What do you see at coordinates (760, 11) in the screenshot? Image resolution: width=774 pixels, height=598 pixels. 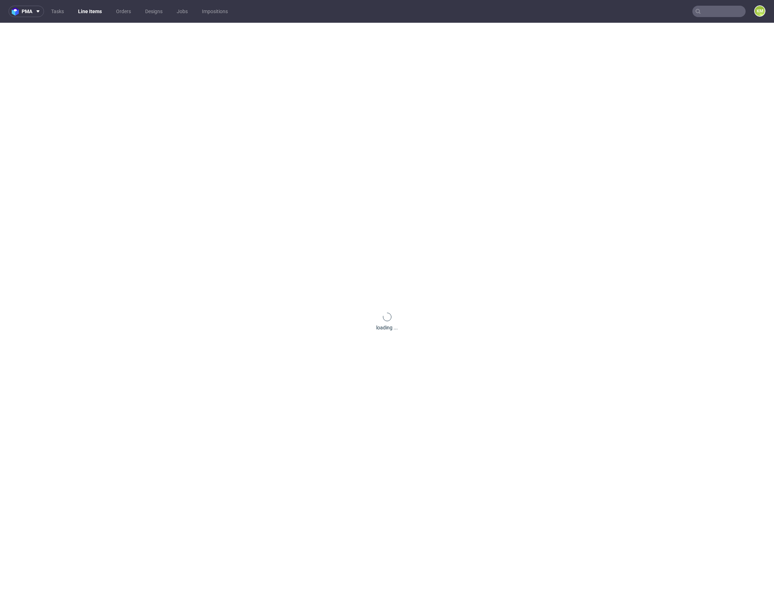 I see `figcaption: KM` at bounding box center [760, 11].